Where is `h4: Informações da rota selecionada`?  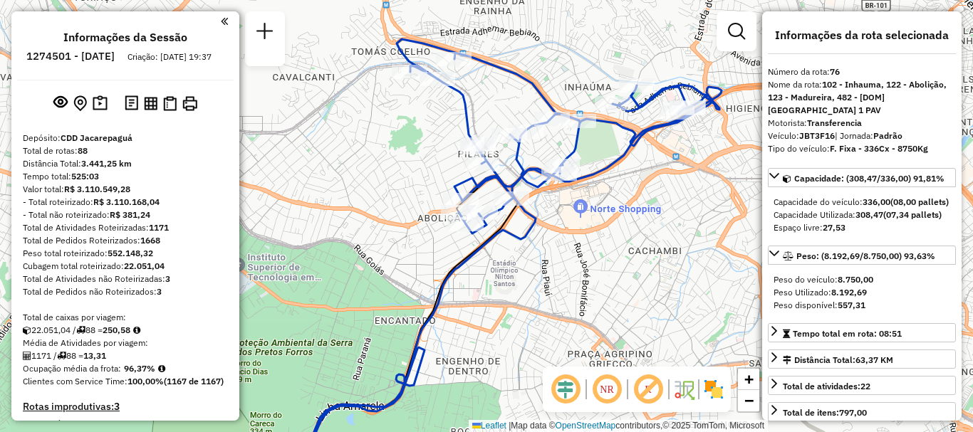
h4: Informações da rota selecionada is located at coordinates (862, 35).